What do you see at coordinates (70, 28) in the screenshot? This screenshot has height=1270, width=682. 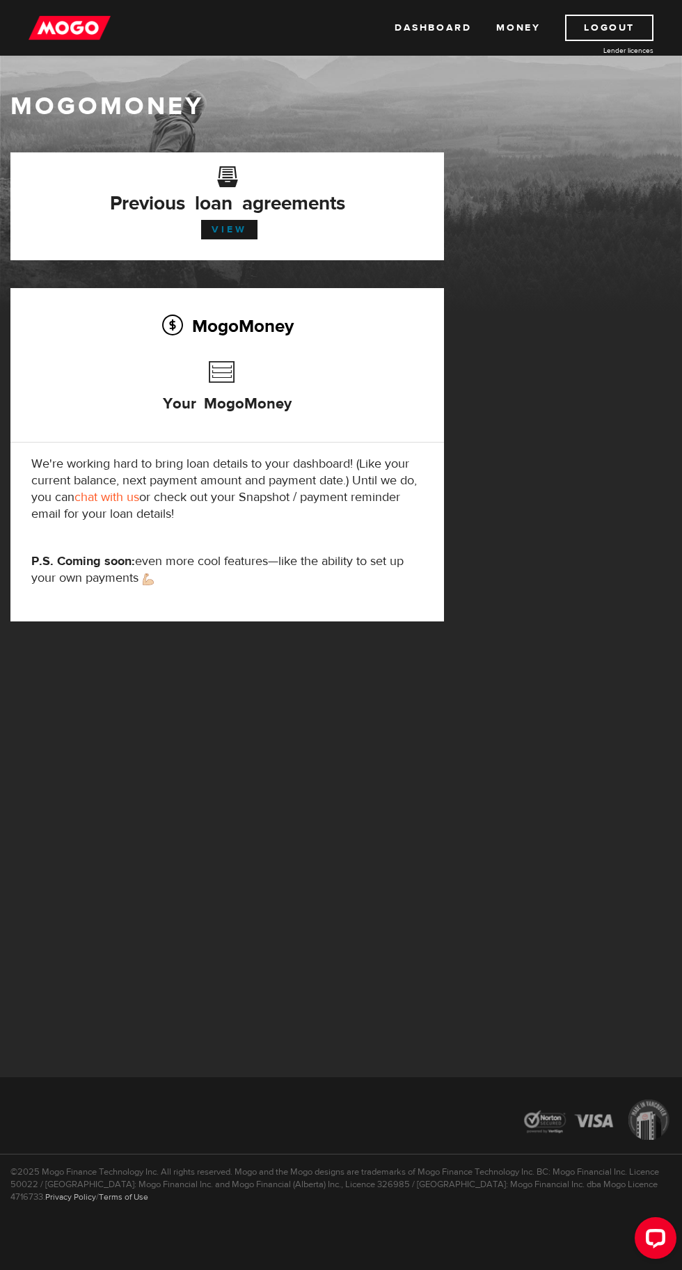 I see `img: mogo_logo-11ee424be714fa7cbb0f0f49df9e16ec.png` at bounding box center [70, 28].